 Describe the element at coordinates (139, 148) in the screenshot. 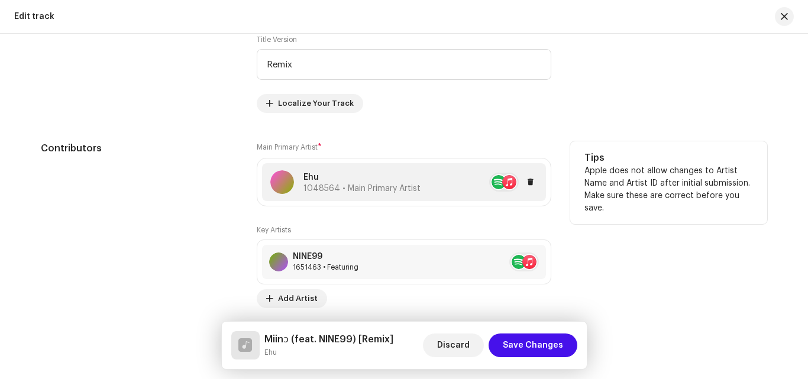

I see `h5: Contributors` at that location.